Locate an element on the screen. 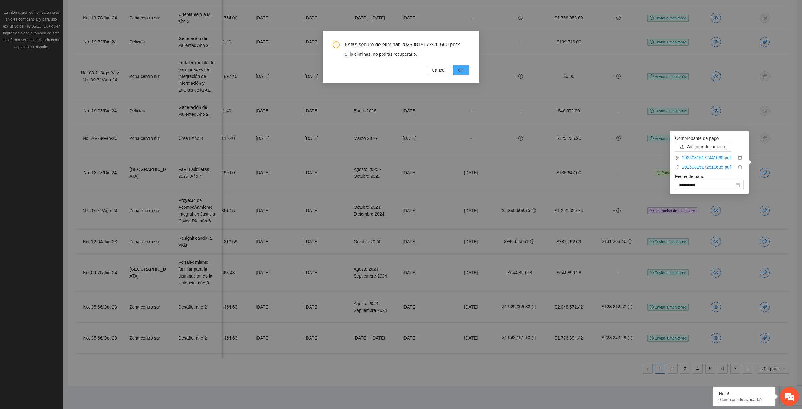 The width and height of the screenshot is (802, 409). span: upload is located at coordinates (682, 147).